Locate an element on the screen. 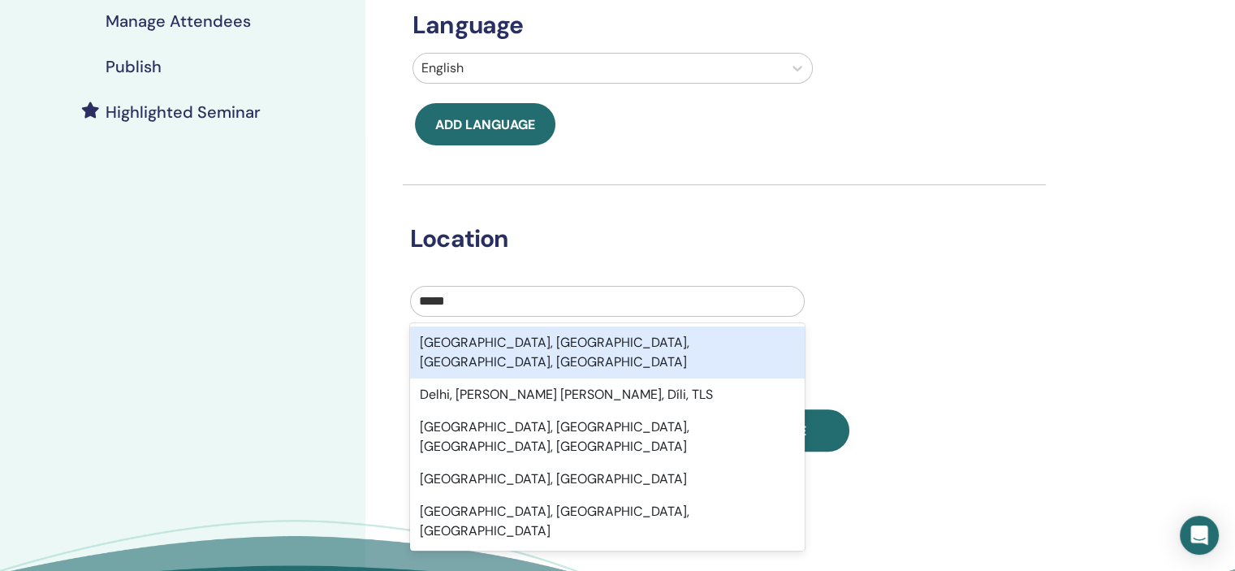 The height and width of the screenshot is (571, 1235). h4: Highlighted Seminar is located at coordinates (183, 112).